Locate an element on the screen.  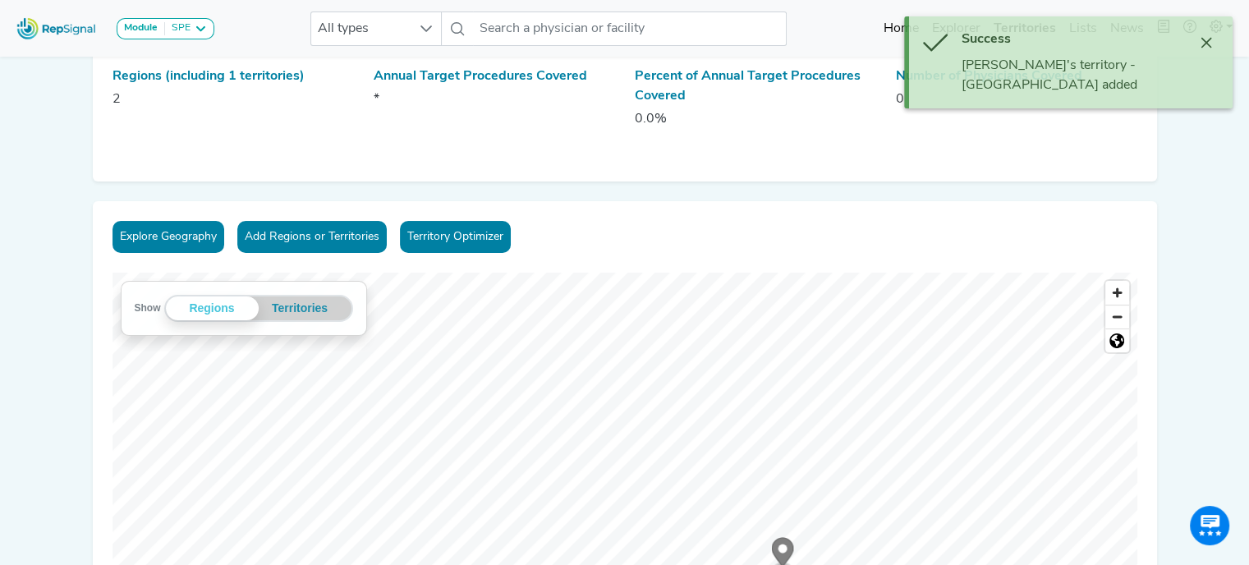
button: Close is located at coordinates (1206, 43).